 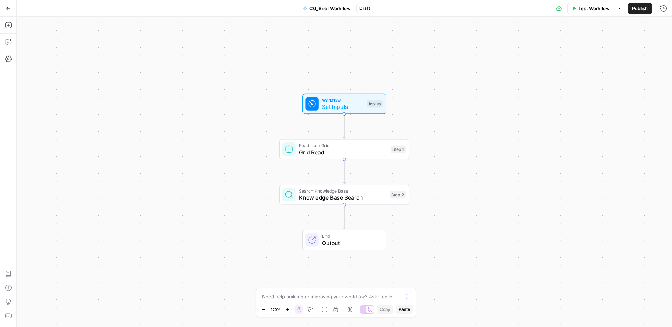 What do you see at coordinates (385, 309) in the screenshot?
I see `span: Copy` at bounding box center [385, 309].